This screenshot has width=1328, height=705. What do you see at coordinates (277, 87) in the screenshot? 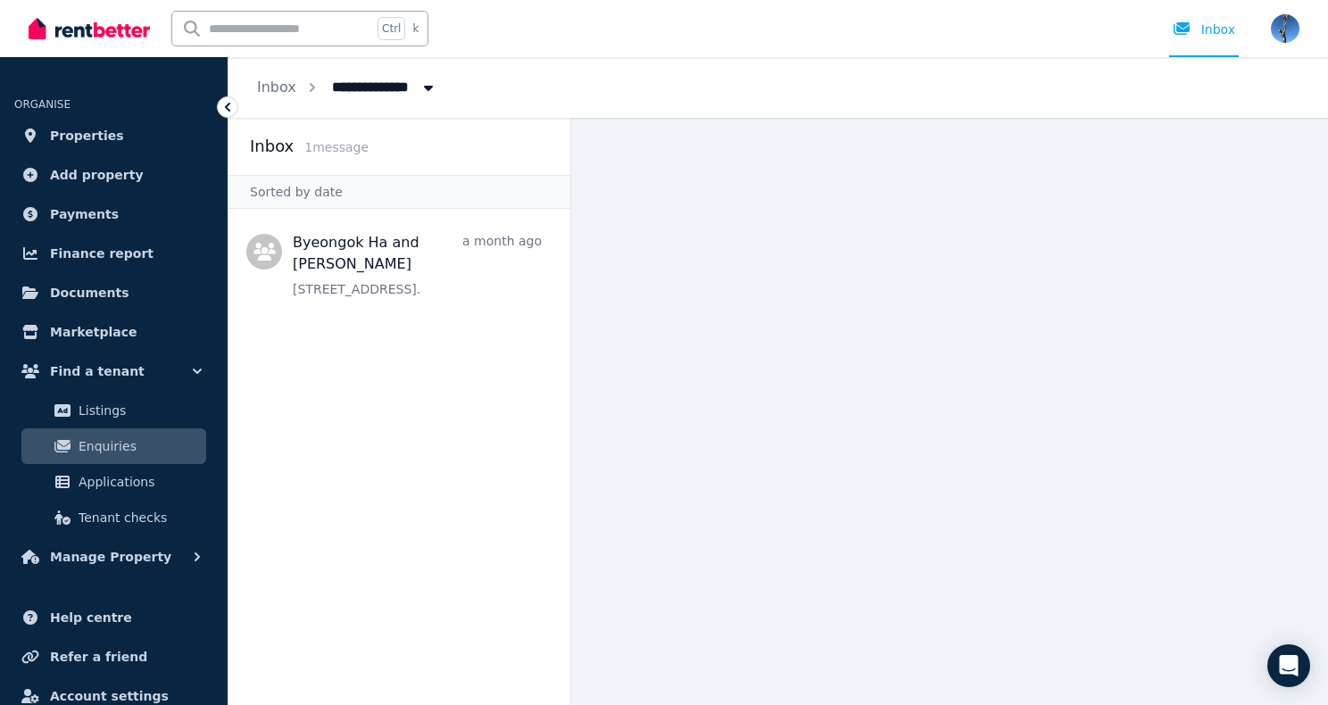
I see `a: Inbox` at bounding box center [277, 87].